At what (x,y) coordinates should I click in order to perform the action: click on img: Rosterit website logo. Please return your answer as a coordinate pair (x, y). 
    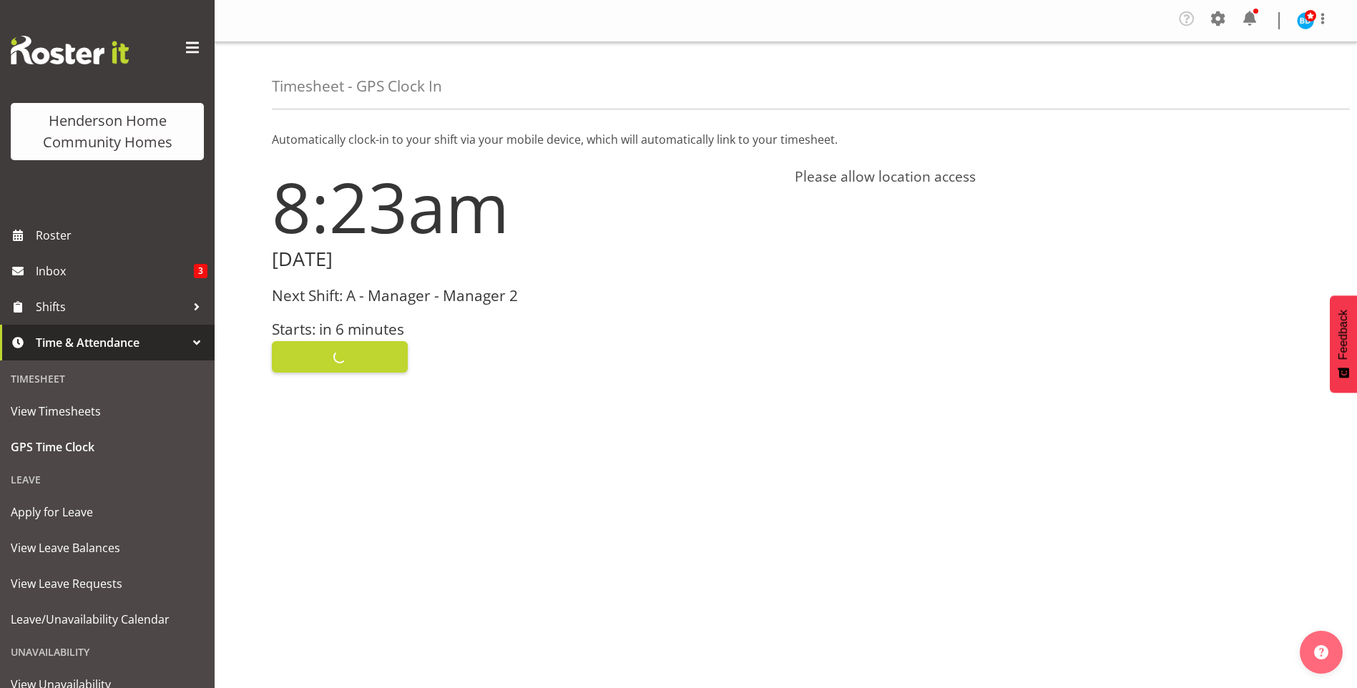
    Looking at the image, I should click on (69, 50).